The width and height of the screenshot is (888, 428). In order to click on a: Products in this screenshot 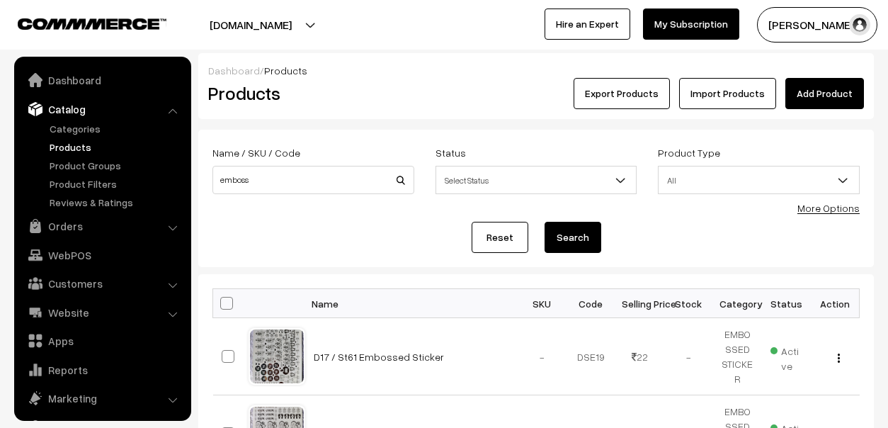, I will do `click(116, 147)`.